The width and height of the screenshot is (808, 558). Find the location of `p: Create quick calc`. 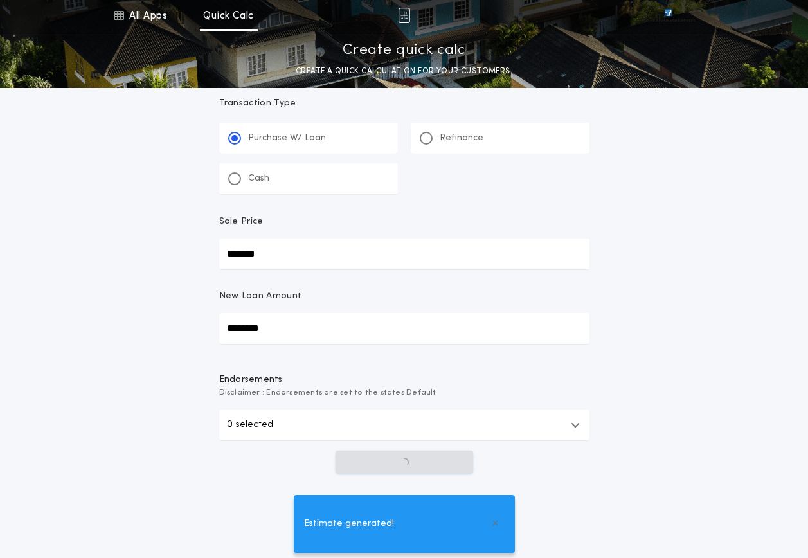

p: Create quick calc is located at coordinates (404, 51).